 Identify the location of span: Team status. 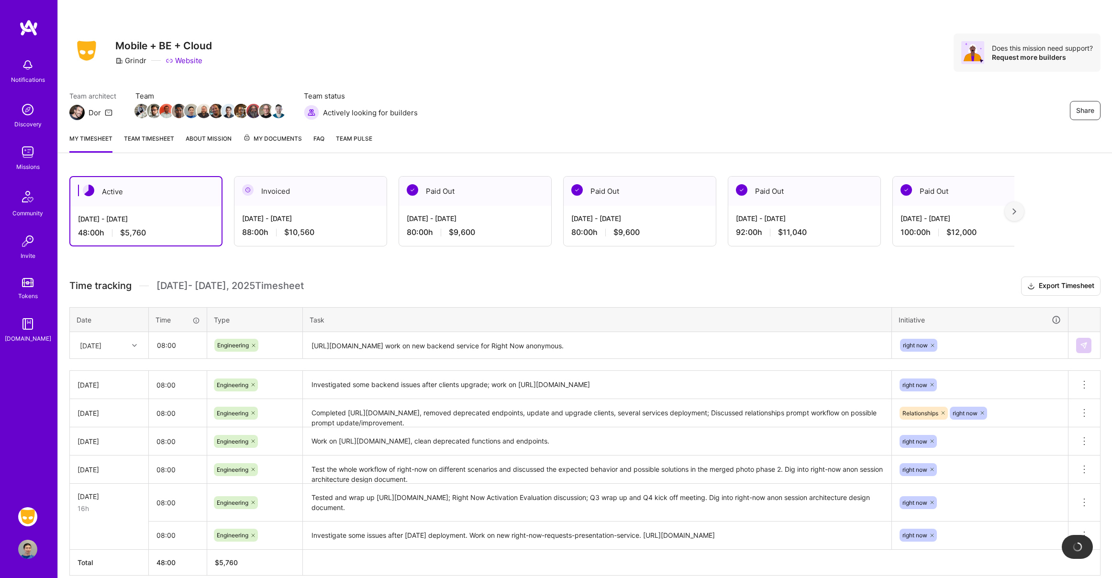
(361, 96).